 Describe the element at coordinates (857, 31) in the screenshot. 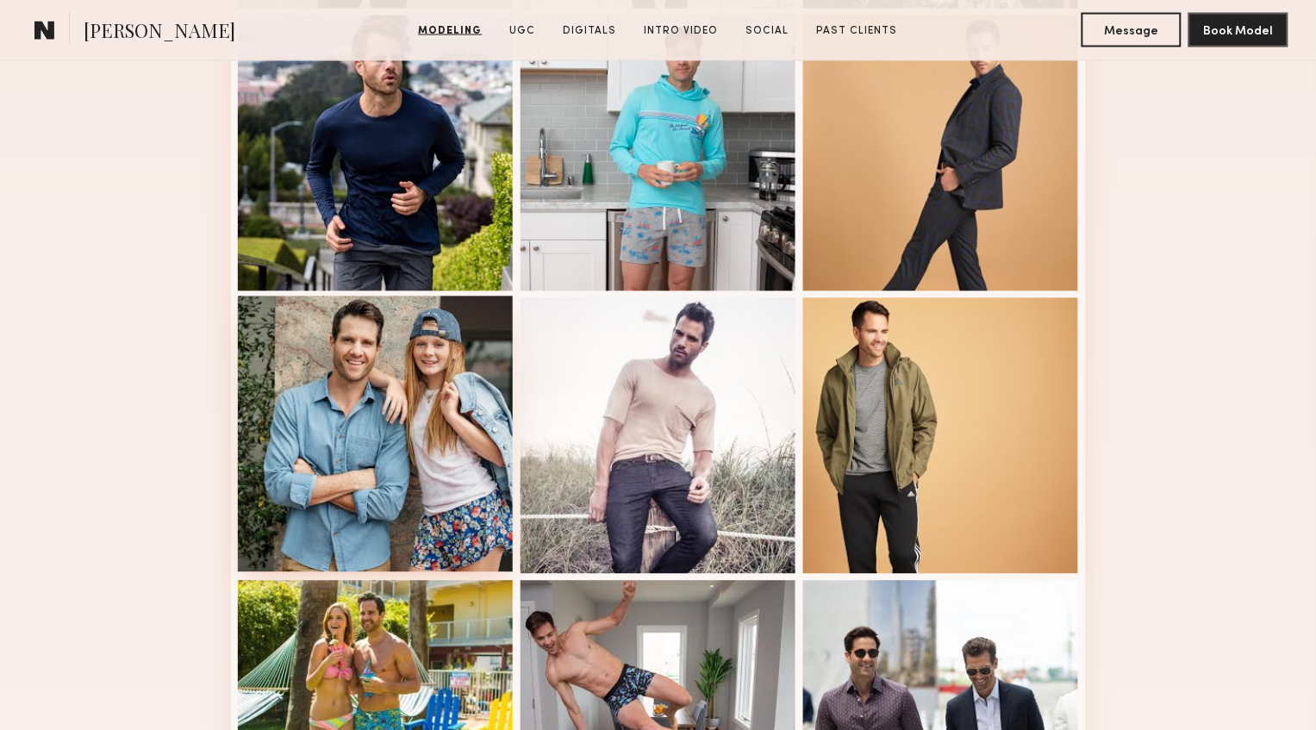

I see `a: Past Clients` at that location.